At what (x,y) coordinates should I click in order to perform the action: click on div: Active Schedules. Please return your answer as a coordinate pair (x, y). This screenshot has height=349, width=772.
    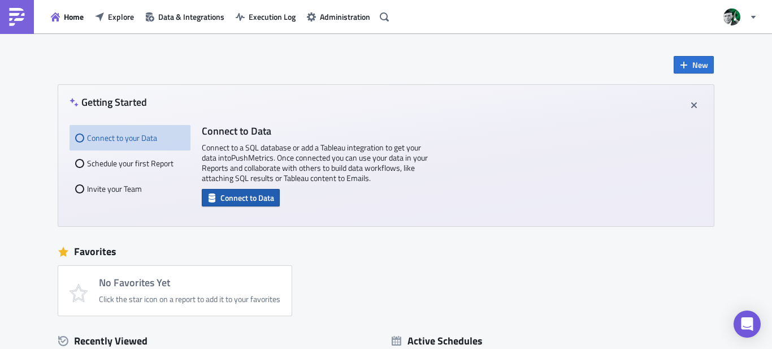
    Looking at the image, I should click on (437, 340).